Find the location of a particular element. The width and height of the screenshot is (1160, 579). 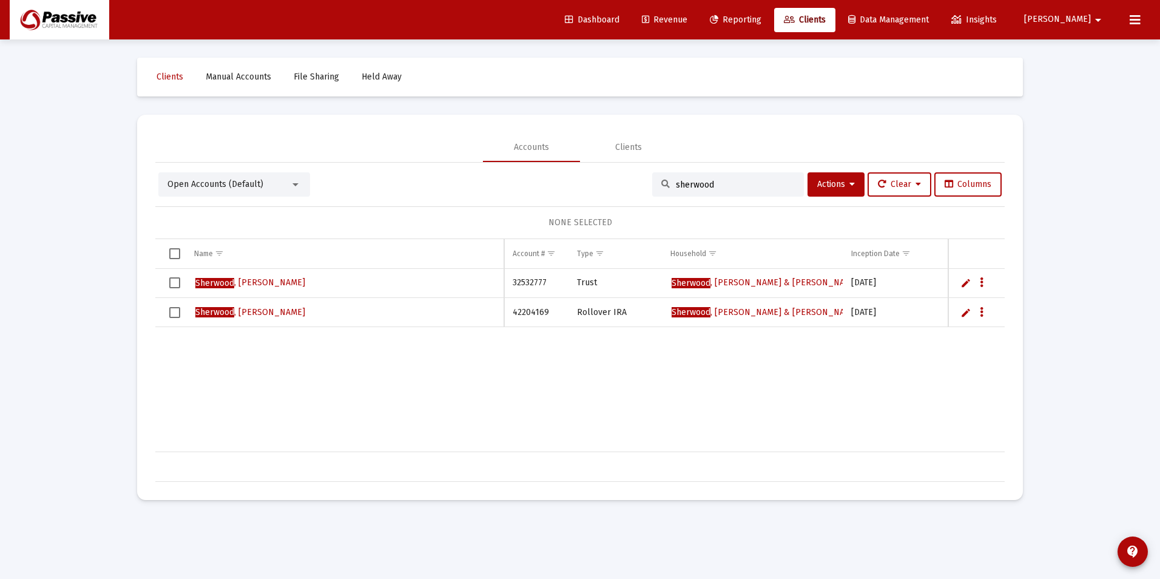

td: 42204169 is located at coordinates (536, 312).